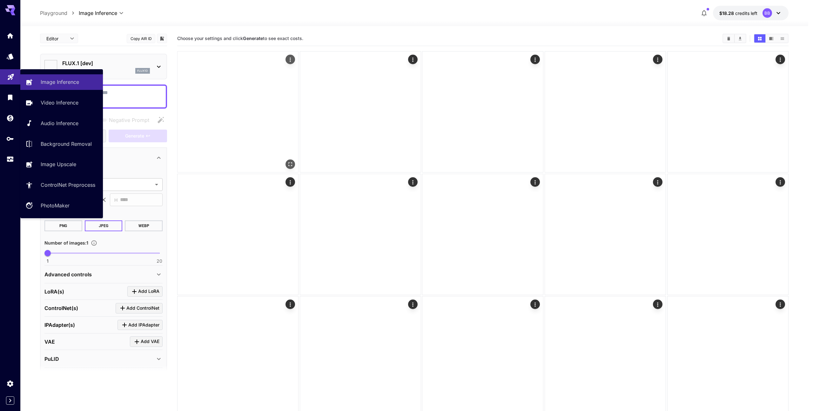 This screenshot has width=813, height=411. Describe the element at coordinates (253, 38) in the screenshot. I see `b: Generate` at that location.